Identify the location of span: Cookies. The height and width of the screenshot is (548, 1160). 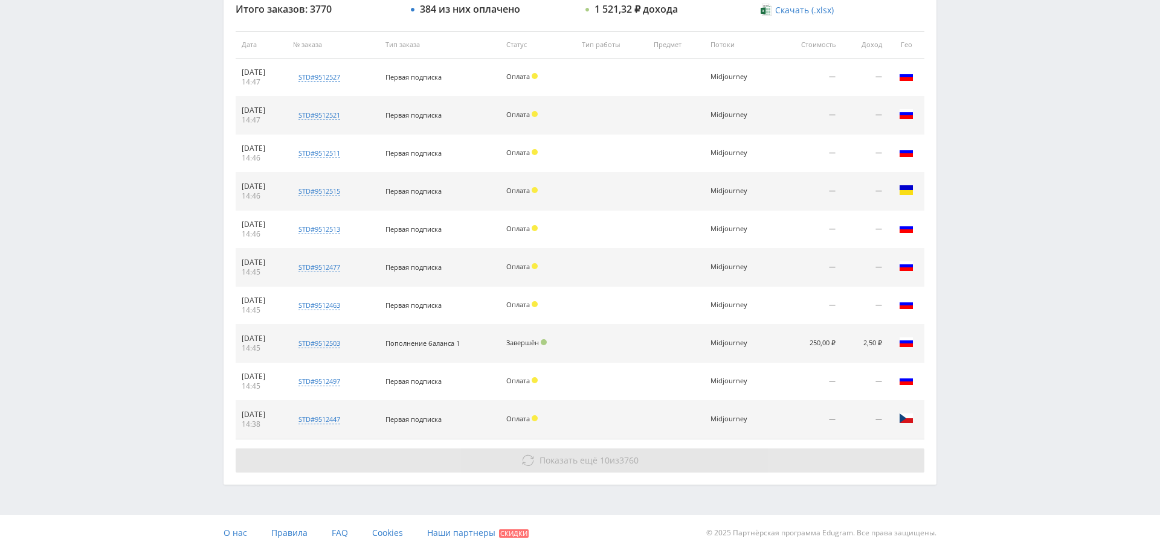
(387, 533).